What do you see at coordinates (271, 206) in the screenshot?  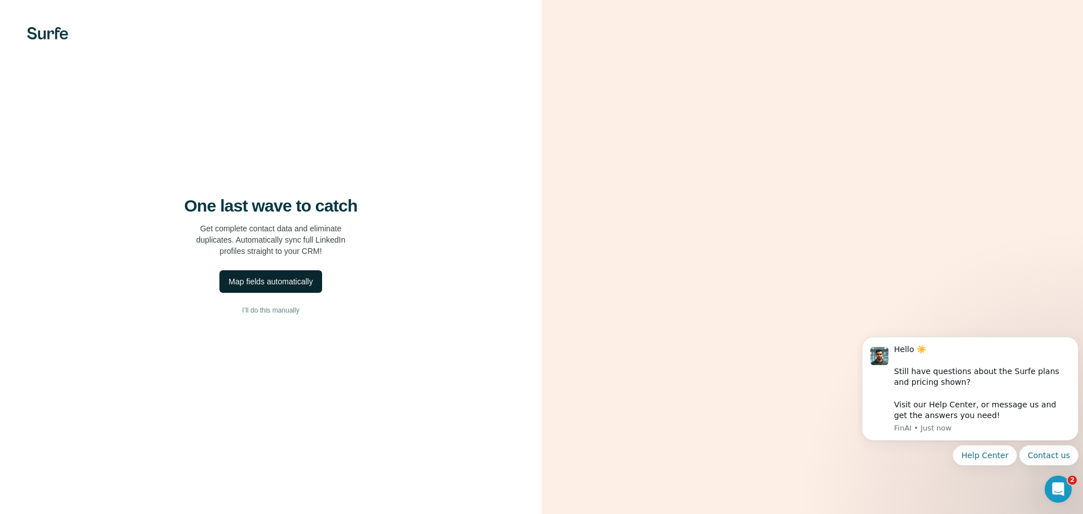 I see `h4: One last wave to catch` at bounding box center [271, 206].